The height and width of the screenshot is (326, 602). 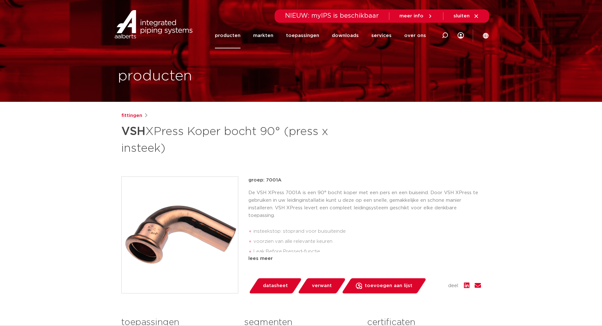 What do you see at coordinates (332, 16) in the screenshot?
I see `span: NIEUW: myIPS is beschikbaar` at bounding box center [332, 16].